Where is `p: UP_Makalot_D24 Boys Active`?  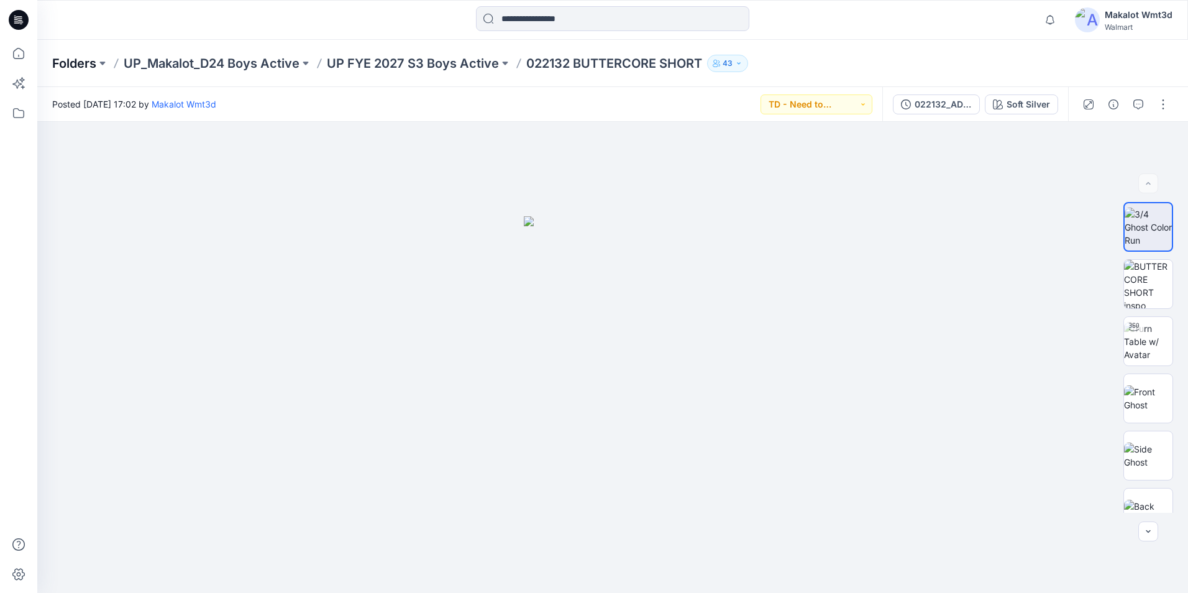
p: UP_Makalot_D24 Boys Active is located at coordinates (211, 63).